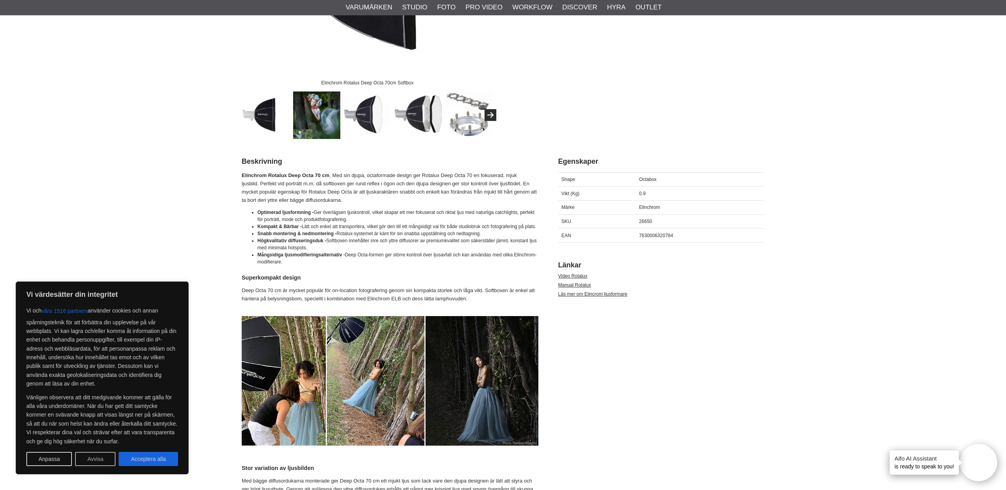 This screenshot has height=490, width=1006. What do you see at coordinates (390, 278) in the screenshot?
I see `h4: Superkompakt design` at bounding box center [390, 278].